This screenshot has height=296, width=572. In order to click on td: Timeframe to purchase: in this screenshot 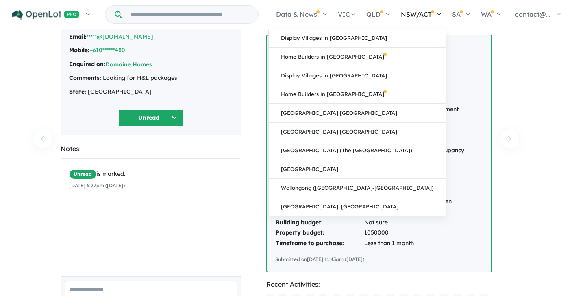, I will do `click(319, 243)`.